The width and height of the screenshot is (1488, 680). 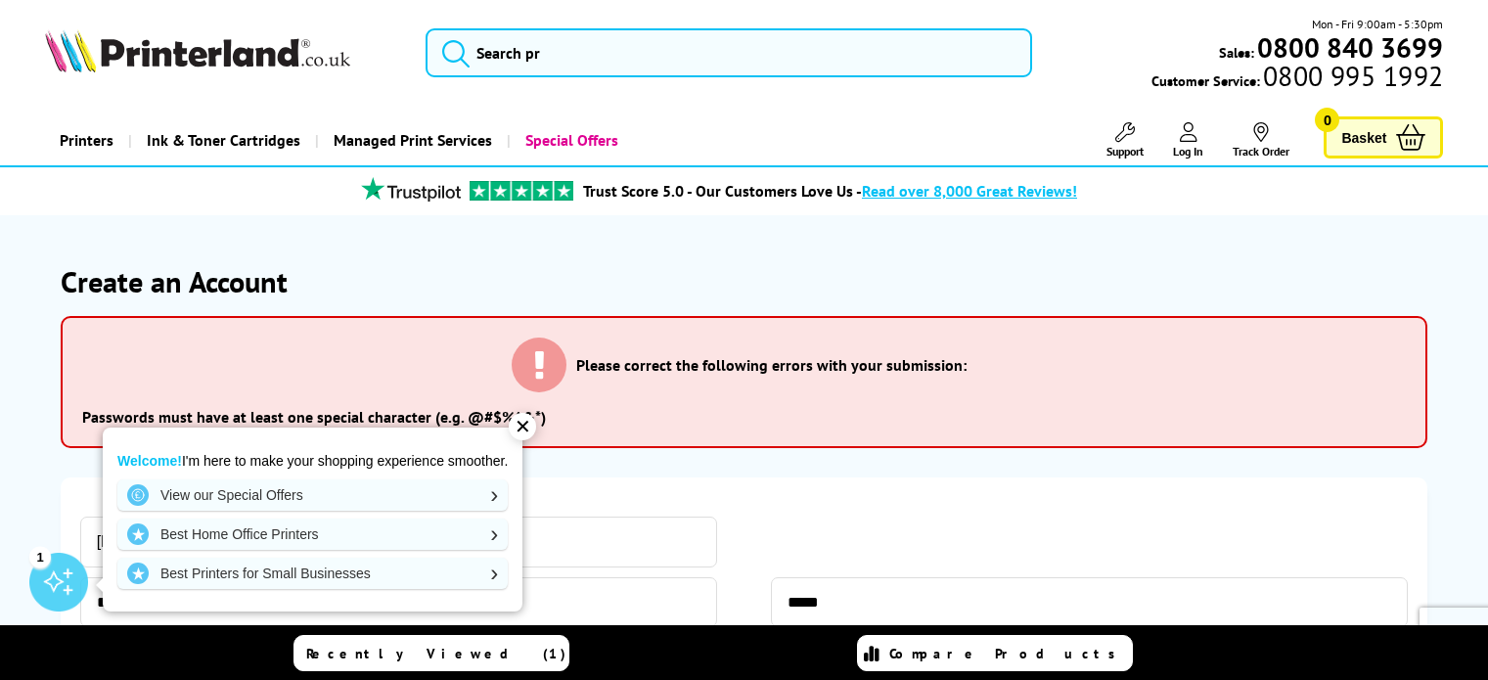 What do you see at coordinates (995, 653) in the screenshot?
I see `a: Compare Products` at bounding box center [995, 653].